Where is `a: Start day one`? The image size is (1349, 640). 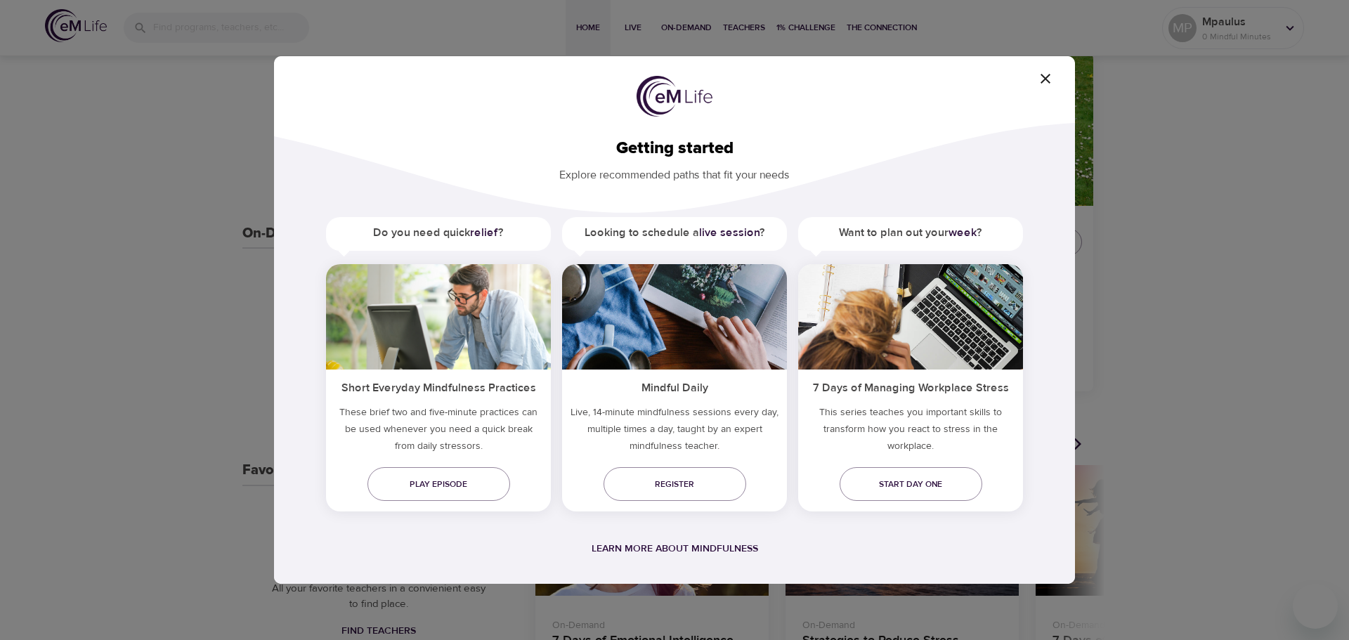
a: Start day one is located at coordinates (911, 484).